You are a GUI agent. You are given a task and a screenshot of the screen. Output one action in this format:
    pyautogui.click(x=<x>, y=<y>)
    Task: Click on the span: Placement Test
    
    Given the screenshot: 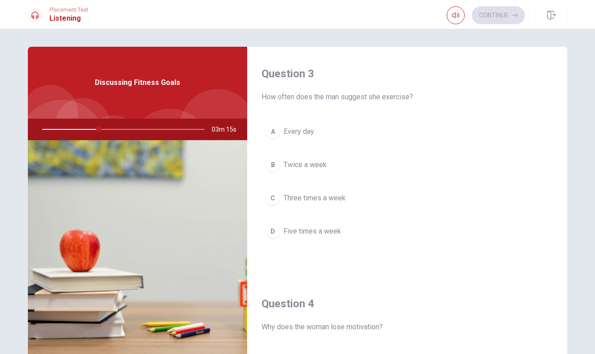 What is the action you would take?
    pyautogui.click(x=69, y=10)
    